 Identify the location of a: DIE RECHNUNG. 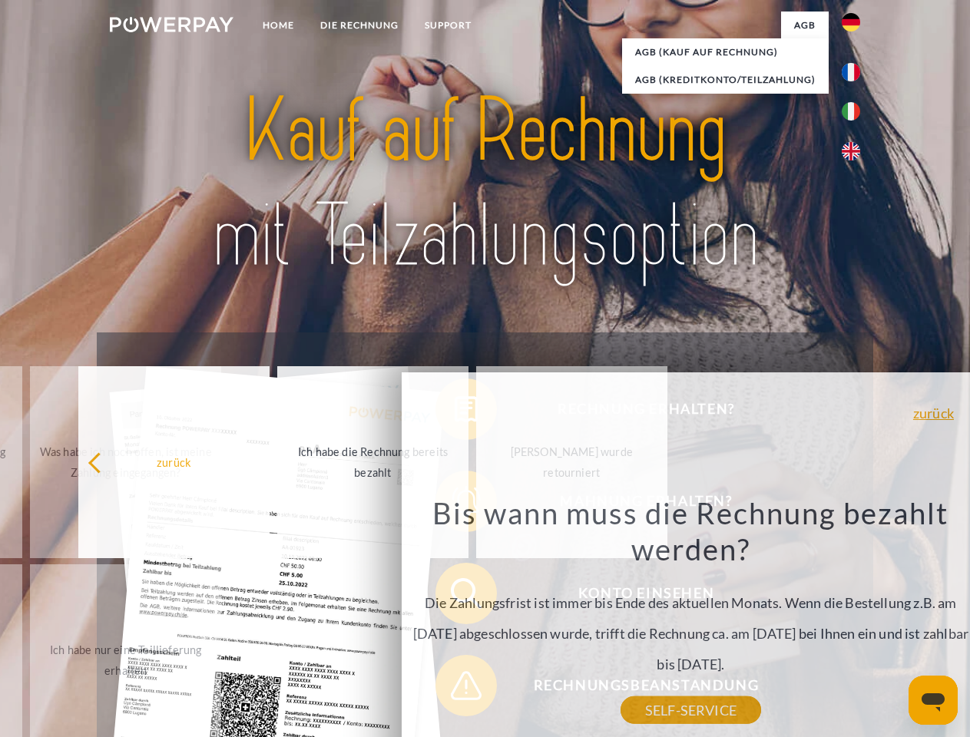
(359, 25).